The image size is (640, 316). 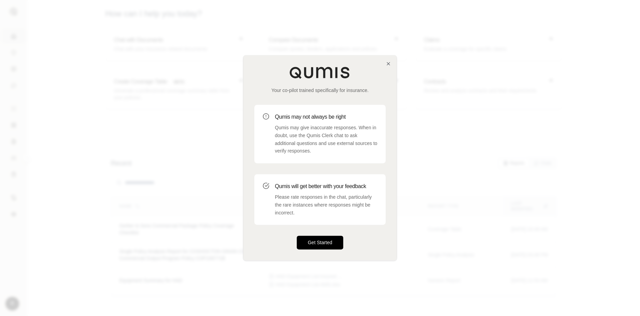 I want to click on button: Get Started, so click(x=320, y=243).